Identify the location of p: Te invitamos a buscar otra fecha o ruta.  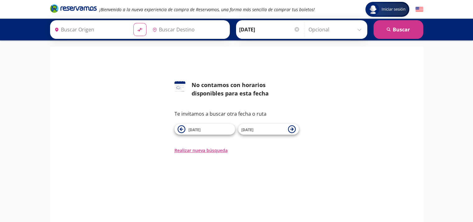
(237, 114).